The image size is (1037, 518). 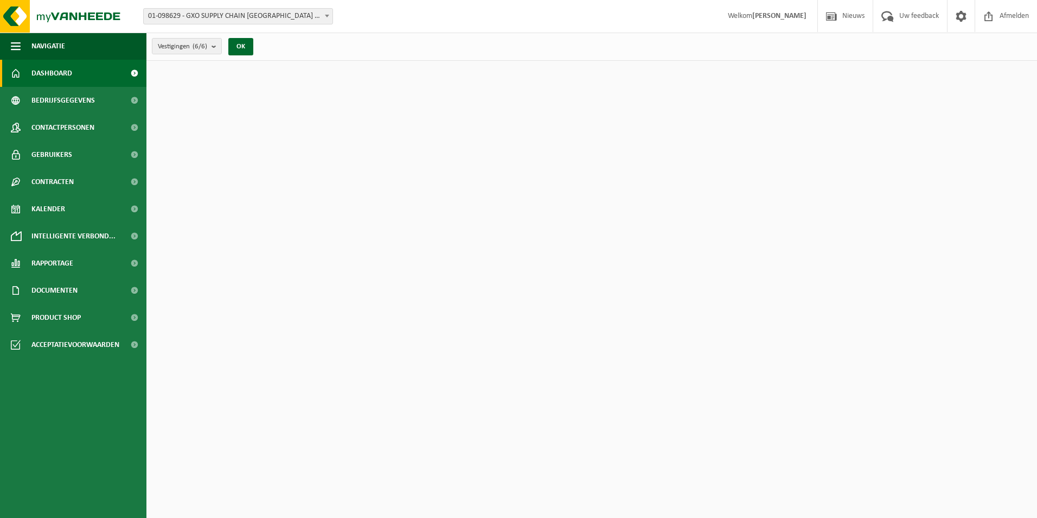 I want to click on span: Vestigingen, so click(x=182, y=47).